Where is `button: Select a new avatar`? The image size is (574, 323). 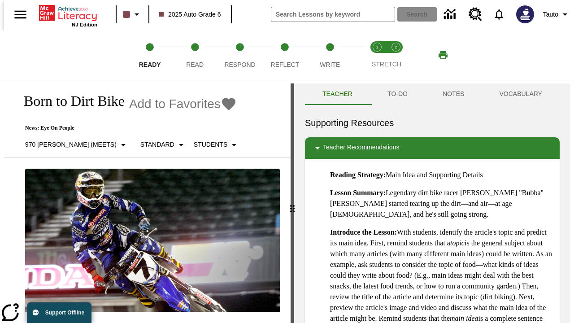 button: Select a new avatar is located at coordinates (525, 14).